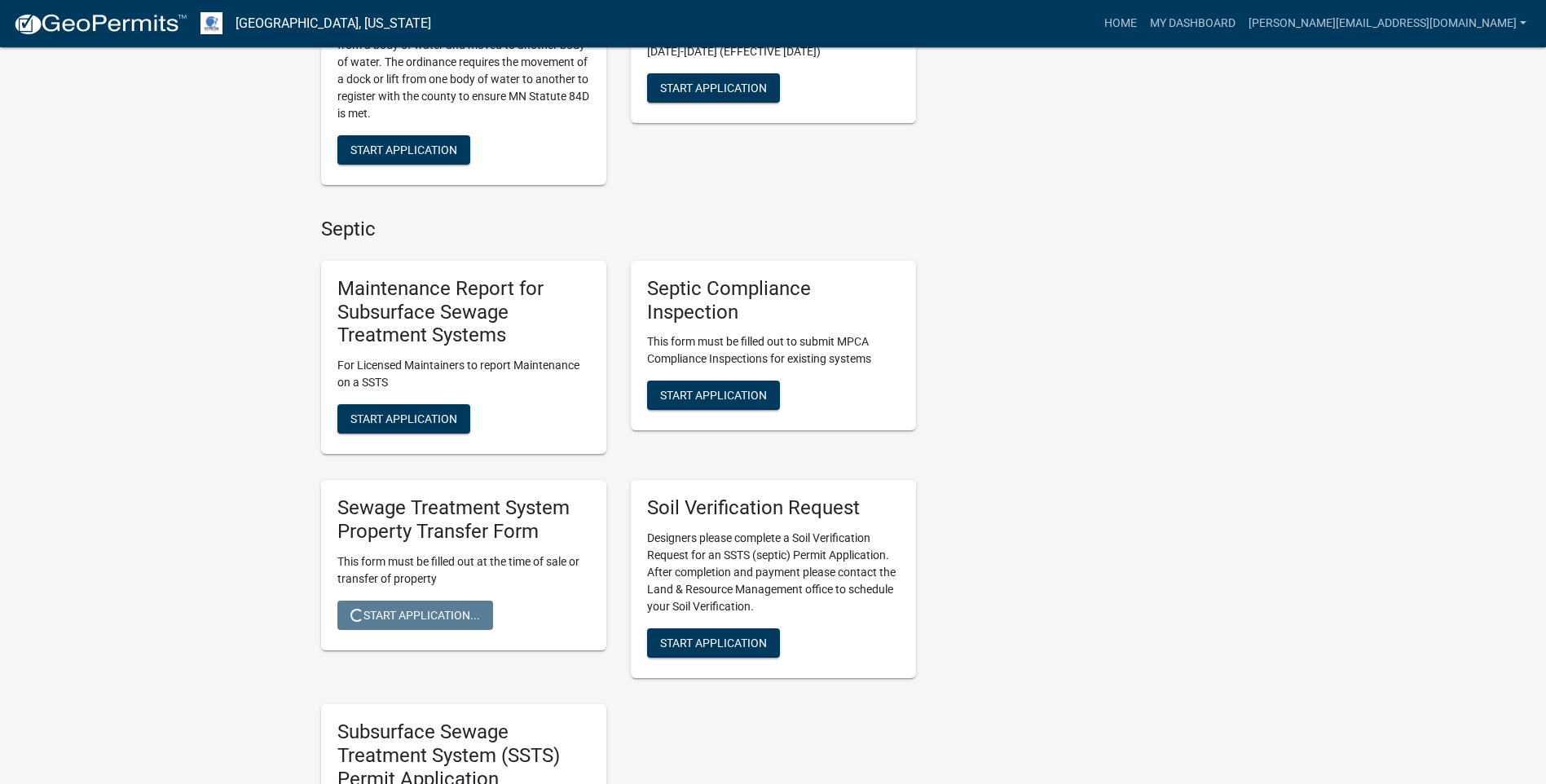 The image size is (1546, 784). I want to click on h5: Soil Verification Request, so click(773, 507).